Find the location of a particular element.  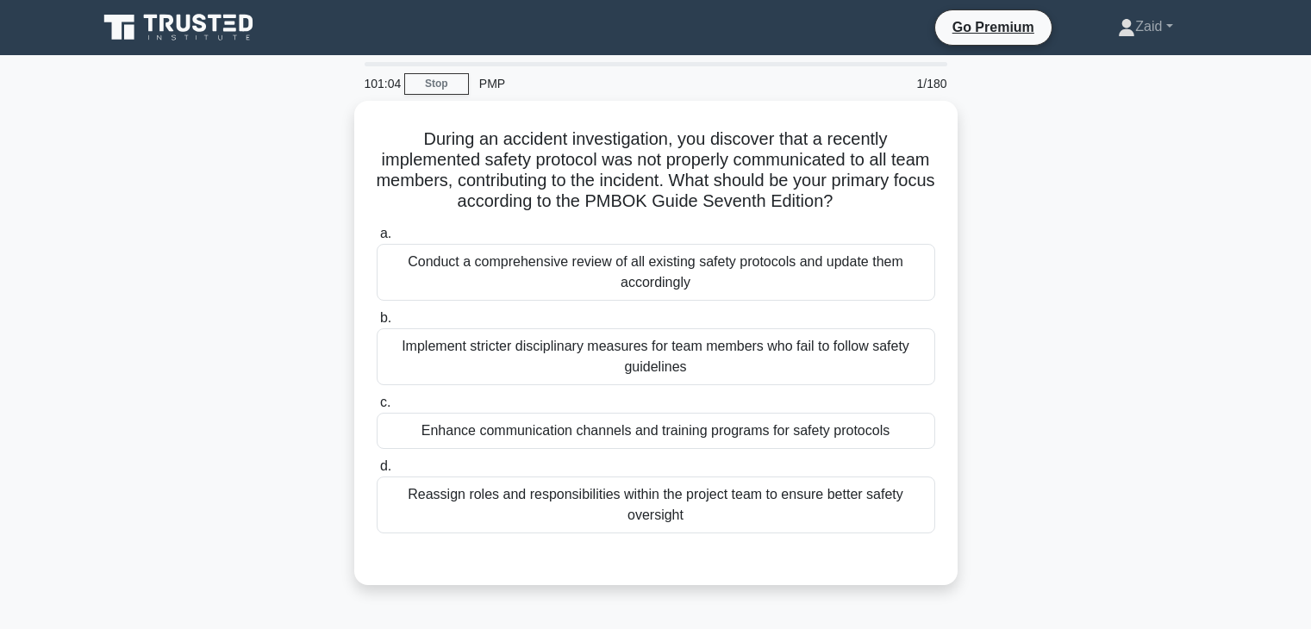

a: Zaid is located at coordinates (1144, 27).